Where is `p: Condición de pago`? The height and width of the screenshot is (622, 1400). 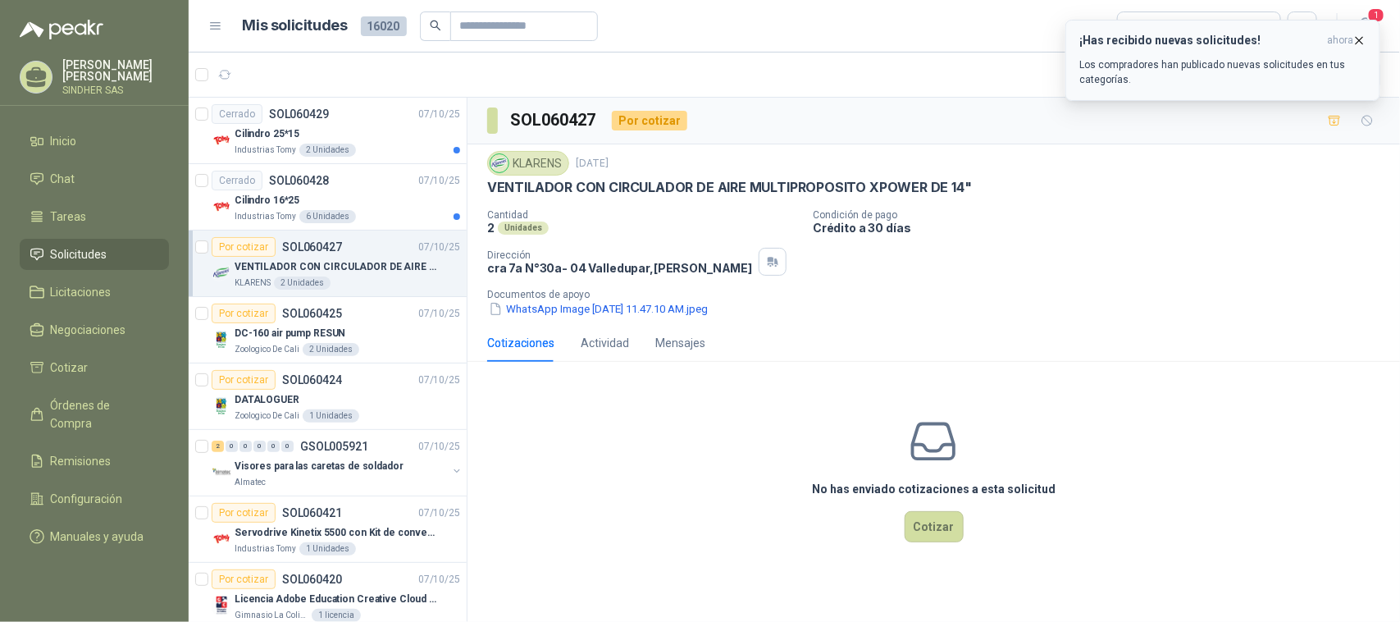 p: Condición de pago is located at coordinates (1103, 215).